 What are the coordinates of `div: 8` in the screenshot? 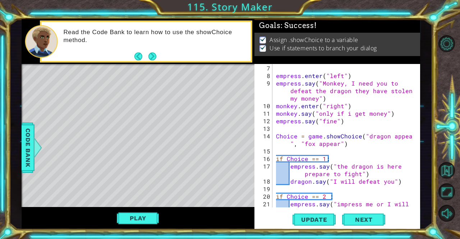 It's located at (264, 75).